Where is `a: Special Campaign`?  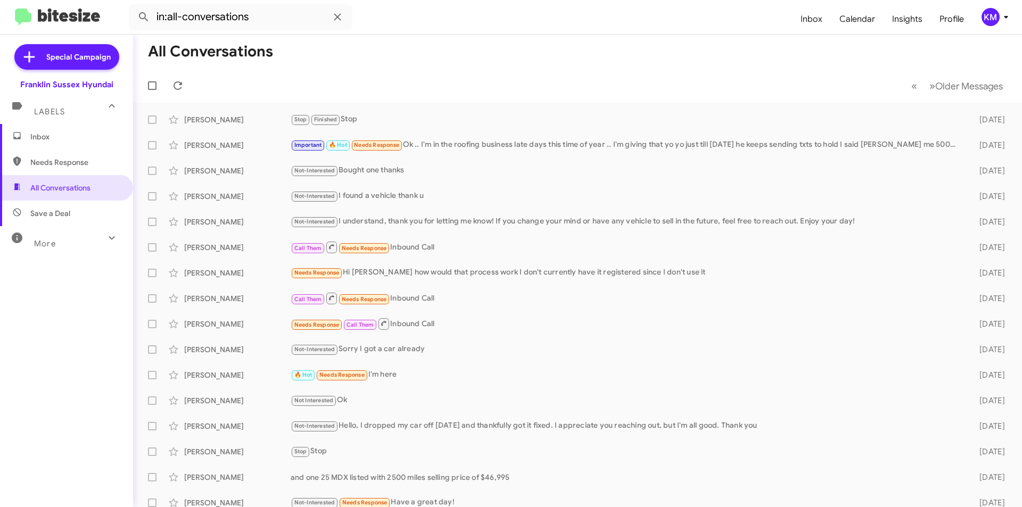 a: Special Campaign is located at coordinates (67, 57).